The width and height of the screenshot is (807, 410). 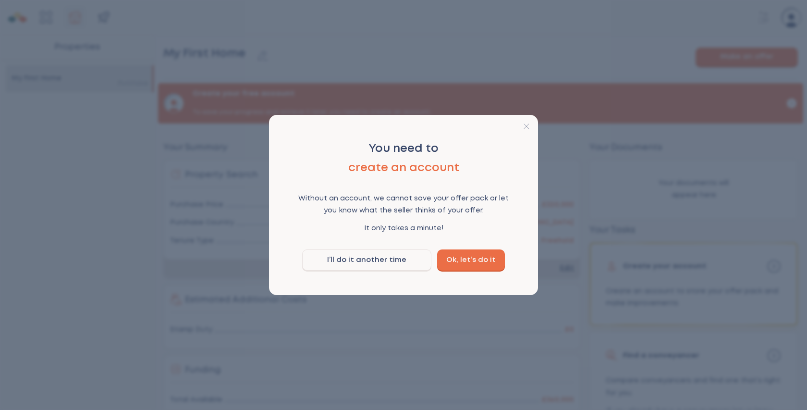 I want to click on p: It only takes a minute!, so click(x=404, y=228).